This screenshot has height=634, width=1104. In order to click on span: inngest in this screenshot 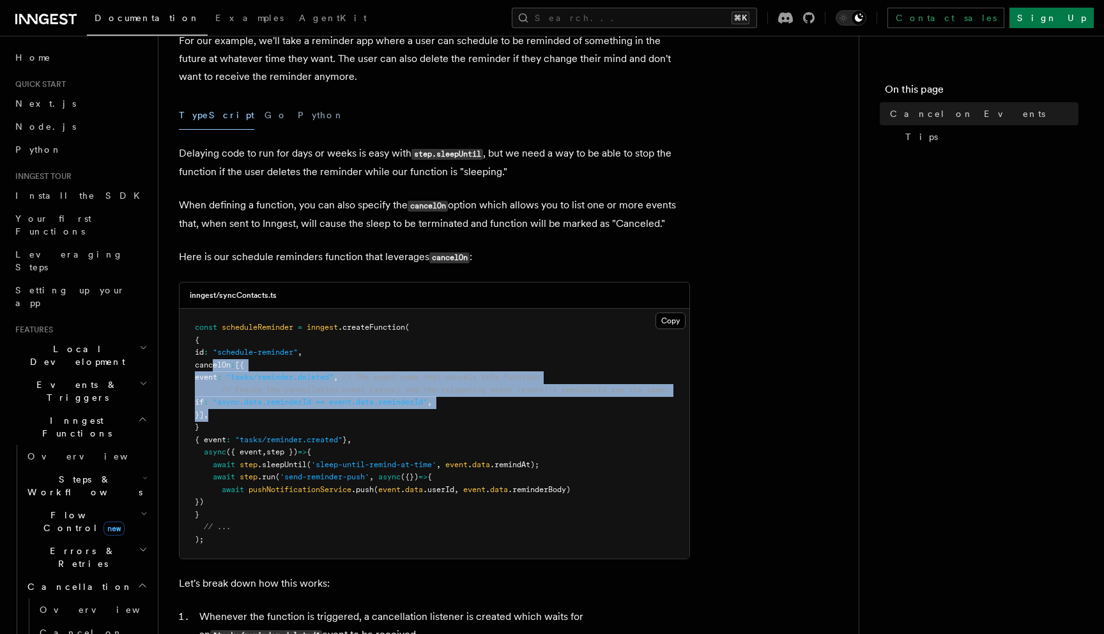, I will do `click(322, 327)`.